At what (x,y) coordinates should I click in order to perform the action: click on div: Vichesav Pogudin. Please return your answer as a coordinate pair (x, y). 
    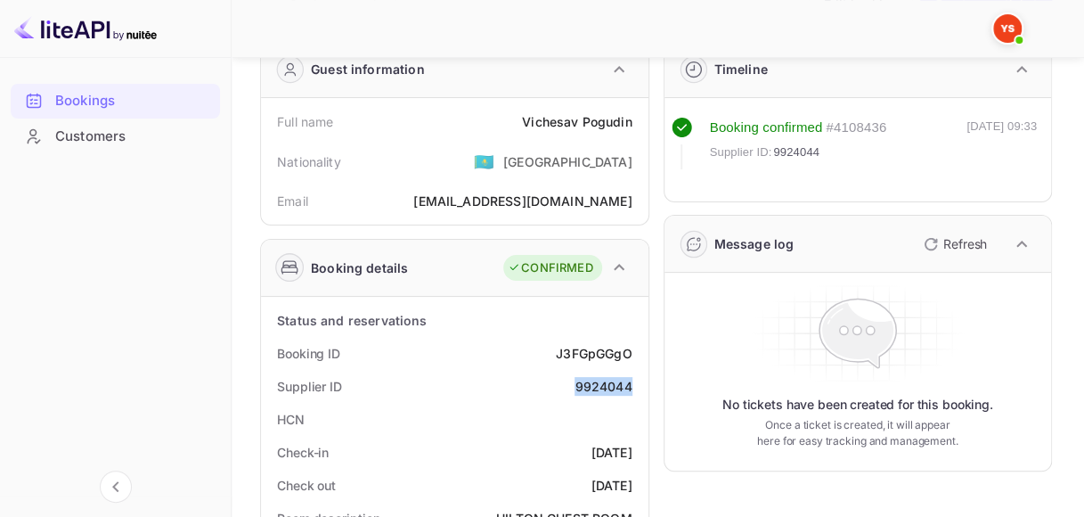
    Looking at the image, I should click on (576, 121).